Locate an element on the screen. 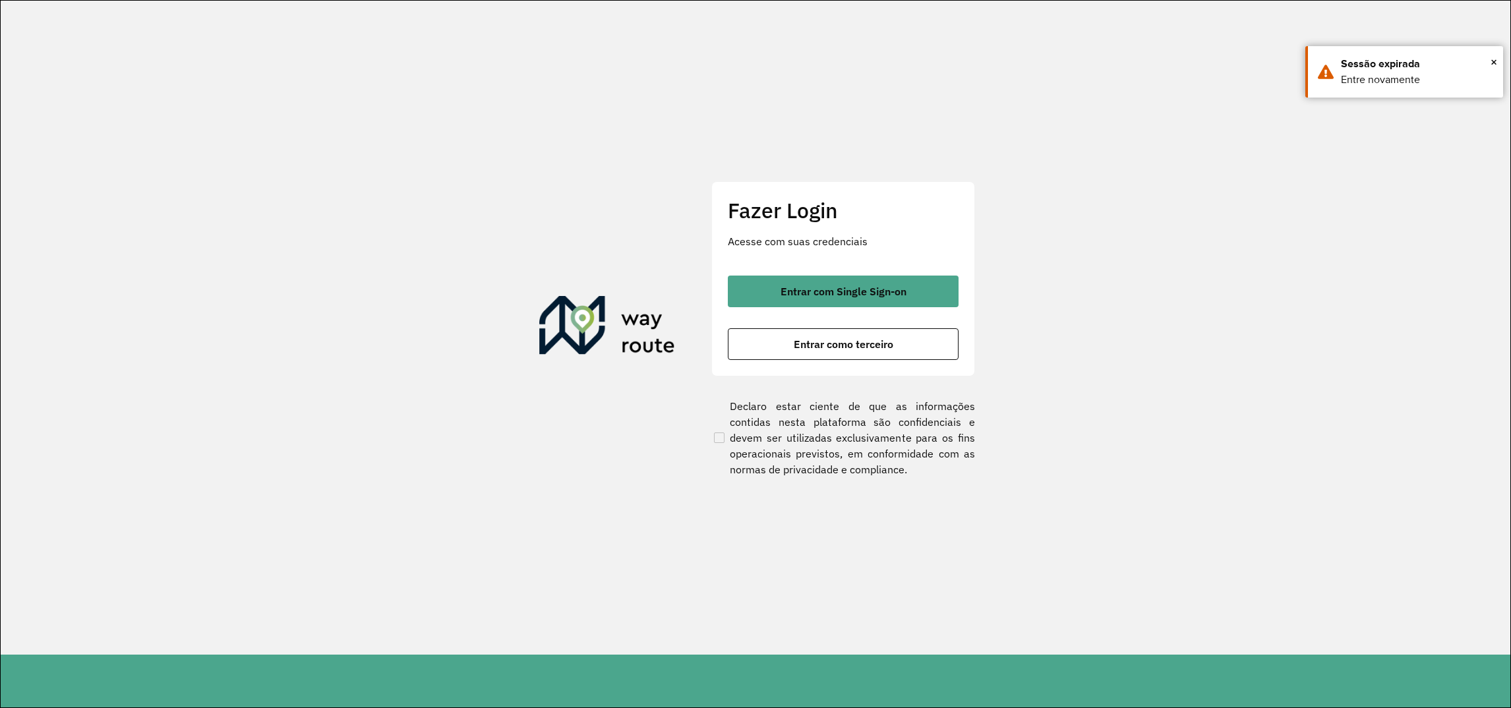 This screenshot has height=708, width=1511. span: Entrar como terceiro is located at coordinates (843, 344).